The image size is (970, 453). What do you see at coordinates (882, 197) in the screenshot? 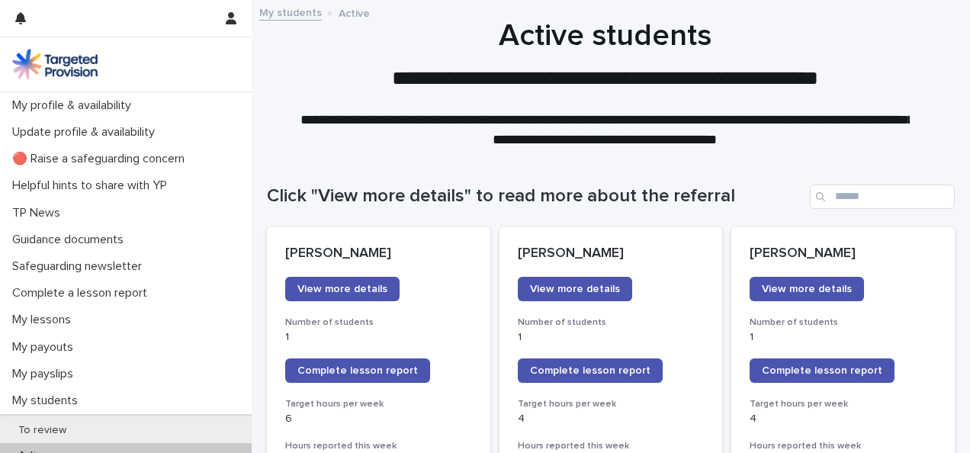
I see `input: Search` at bounding box center [882, 197].